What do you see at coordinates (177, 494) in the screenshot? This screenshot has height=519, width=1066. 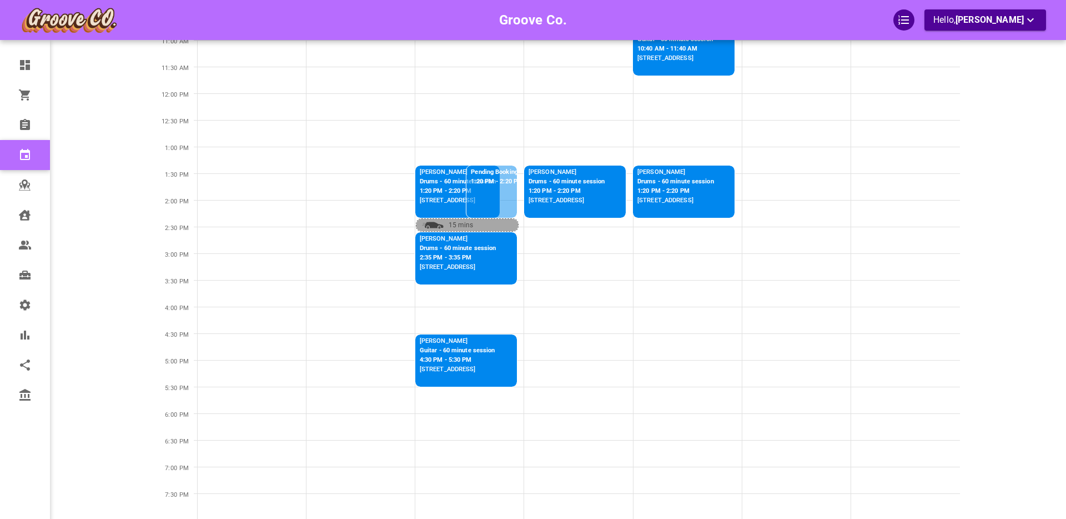 I see `span: 7:30 PM` at bounding box center [177, 494].